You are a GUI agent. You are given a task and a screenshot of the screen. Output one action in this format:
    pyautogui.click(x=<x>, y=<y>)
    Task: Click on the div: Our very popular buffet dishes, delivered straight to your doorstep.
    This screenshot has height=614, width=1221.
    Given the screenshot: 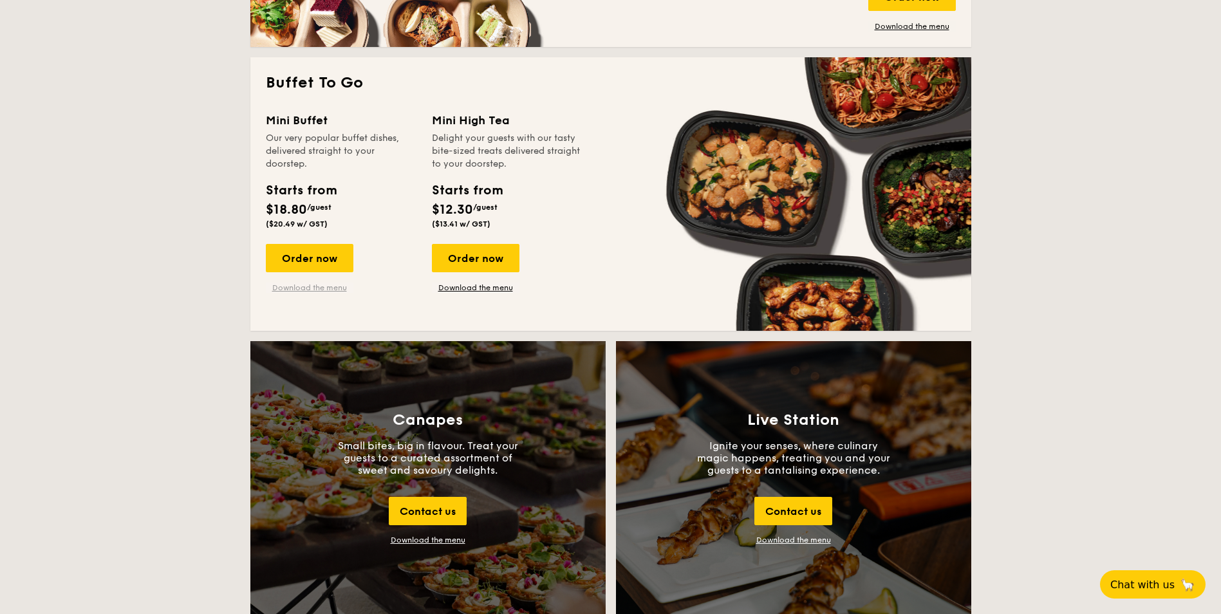 What is the action you would take?
    pyautogui.click(x=341, y=151)
    